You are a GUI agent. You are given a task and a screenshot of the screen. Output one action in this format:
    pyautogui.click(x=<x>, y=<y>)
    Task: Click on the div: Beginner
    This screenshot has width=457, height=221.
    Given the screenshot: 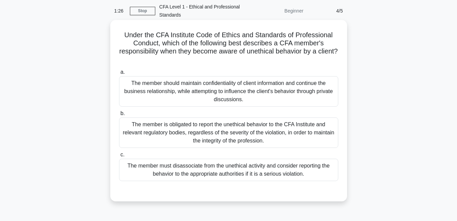 What is the action you would take?
    pyautogui.click(x=278, y=11)
    